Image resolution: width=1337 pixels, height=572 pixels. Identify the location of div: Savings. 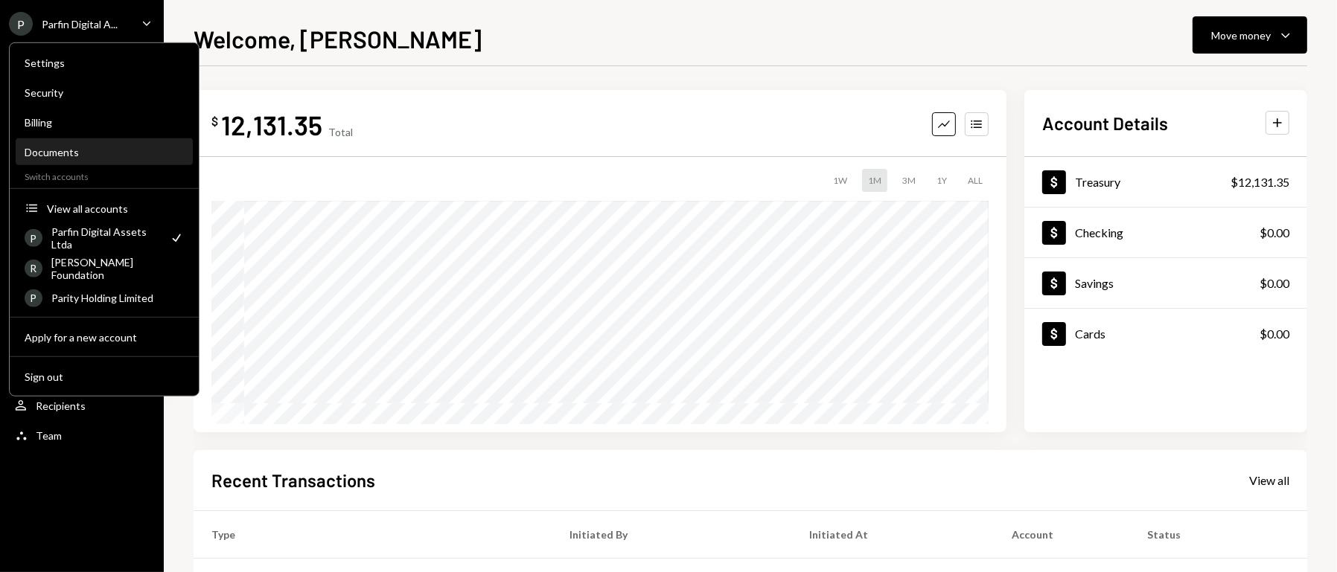
(1094, 283).